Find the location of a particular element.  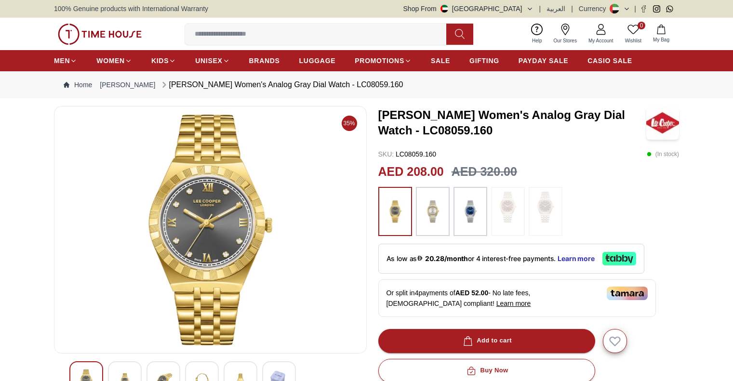

span: UNISEX is located at coordinates (209, 61).